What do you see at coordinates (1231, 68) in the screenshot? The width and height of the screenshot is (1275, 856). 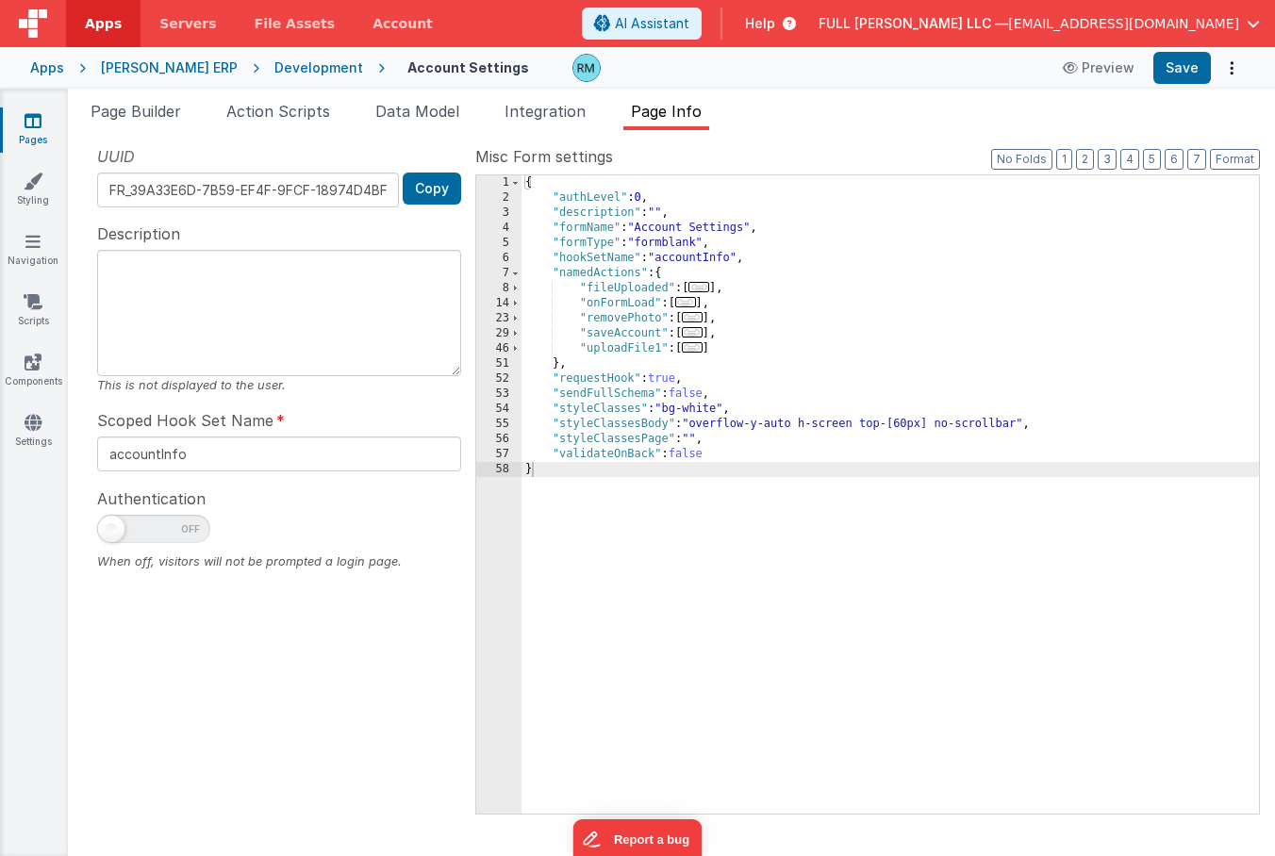 I see `button: Options` at bounding box center [1231, 68].